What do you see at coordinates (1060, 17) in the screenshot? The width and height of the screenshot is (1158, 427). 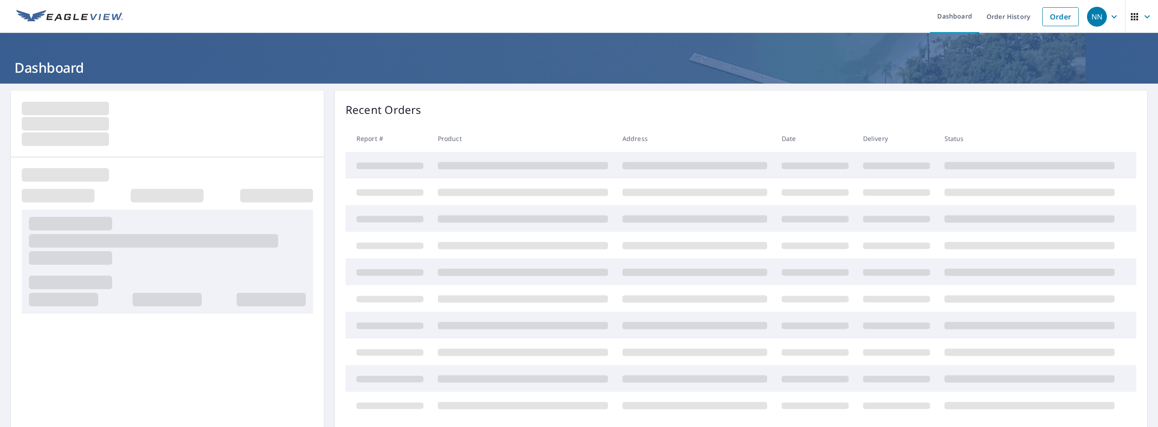 I see `a: Order` at bounding box center [1060, 17].